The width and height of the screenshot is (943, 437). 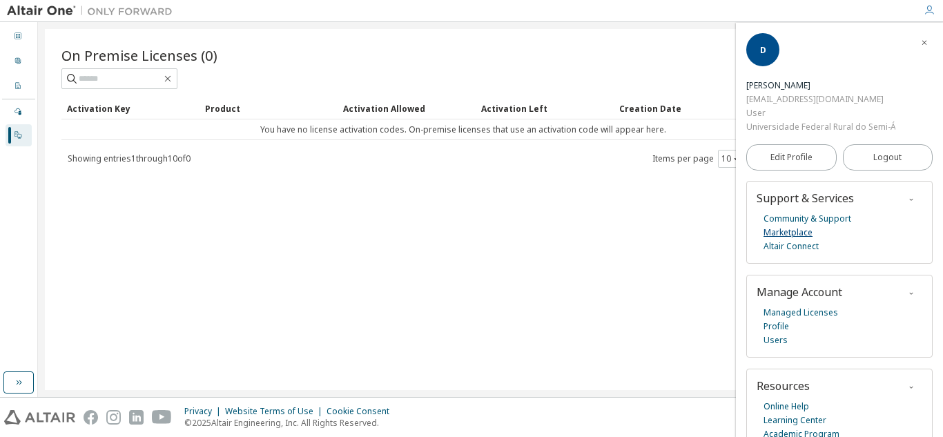 I want to click on div: Universidade Federal Rural do Semi-Árido, so click(x=821, y=127).